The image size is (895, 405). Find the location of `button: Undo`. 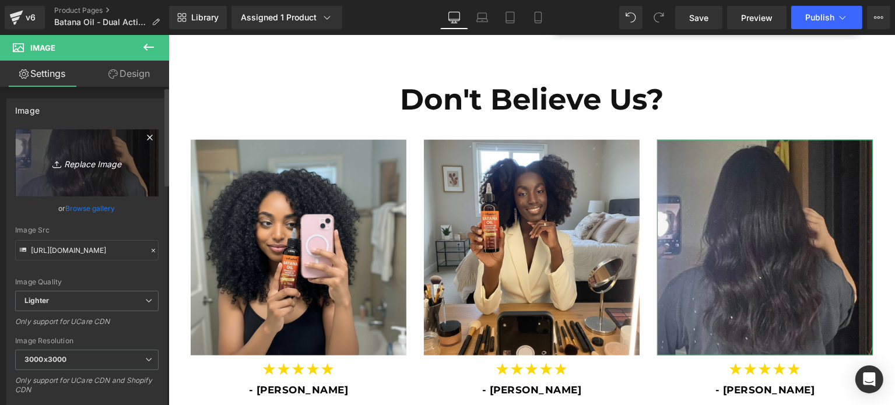

button: Undo is located at coordinates (631, 17).